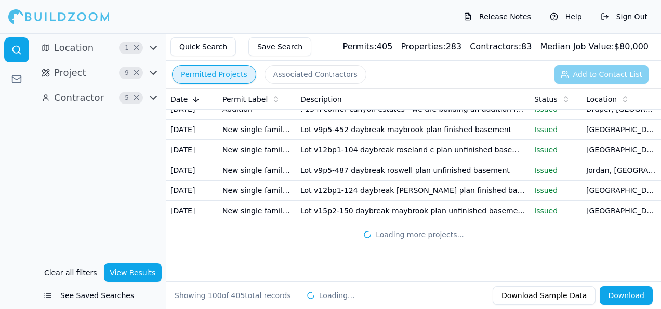 The image size is (661, 309). What do you see at coordinates (330, 295) in the screenshot?
I see `div: Loading...` at bounding box center [330, 295].